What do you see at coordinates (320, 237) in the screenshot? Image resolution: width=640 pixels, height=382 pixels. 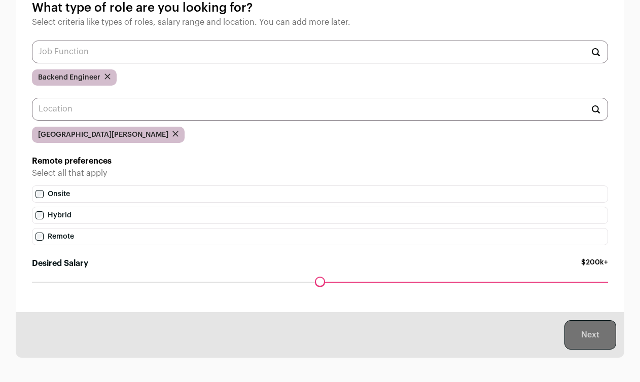 I see `label: Remote` at bounding box center [320, 237].